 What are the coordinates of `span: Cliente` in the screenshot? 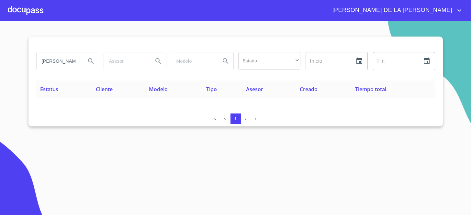 It's located at (104, 89).